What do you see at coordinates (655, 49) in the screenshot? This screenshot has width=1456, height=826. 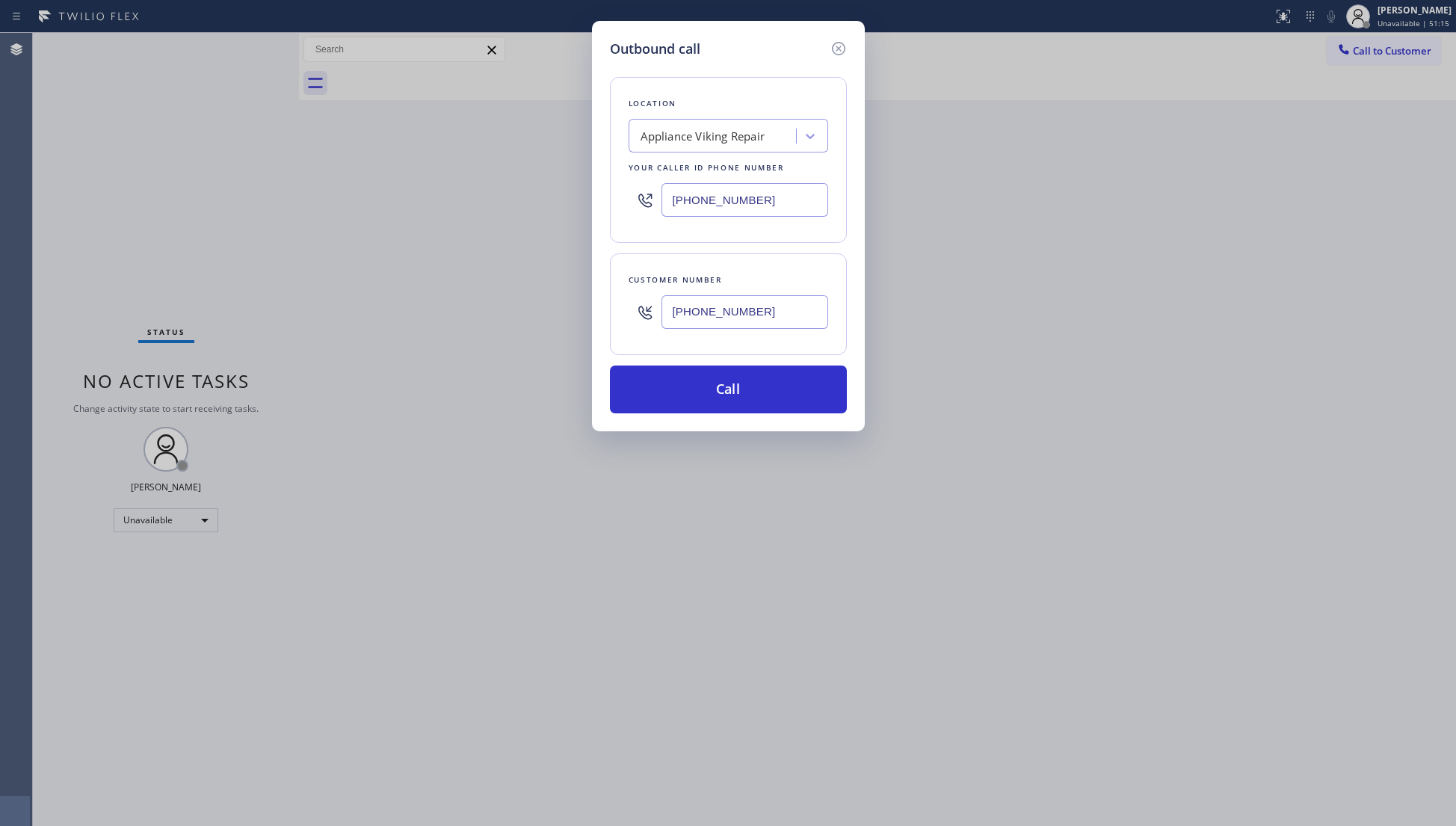 I see `h5: Outbound call` at bounding box center [655, 49].